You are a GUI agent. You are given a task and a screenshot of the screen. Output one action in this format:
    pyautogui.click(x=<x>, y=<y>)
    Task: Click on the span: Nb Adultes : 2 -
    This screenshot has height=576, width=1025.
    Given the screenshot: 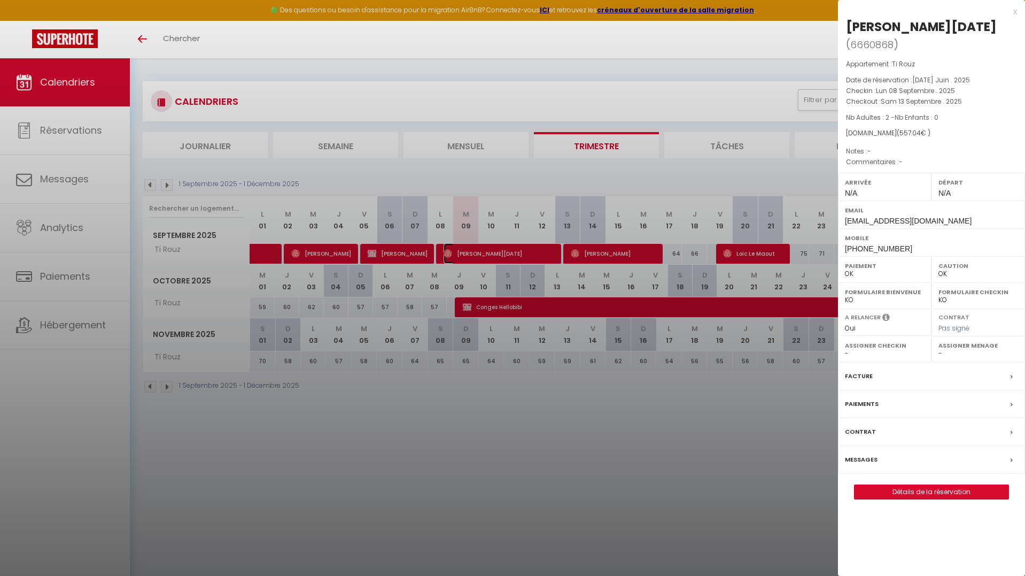 What is the action you would take?
    pyautogui.click(x=892, y=117)
    